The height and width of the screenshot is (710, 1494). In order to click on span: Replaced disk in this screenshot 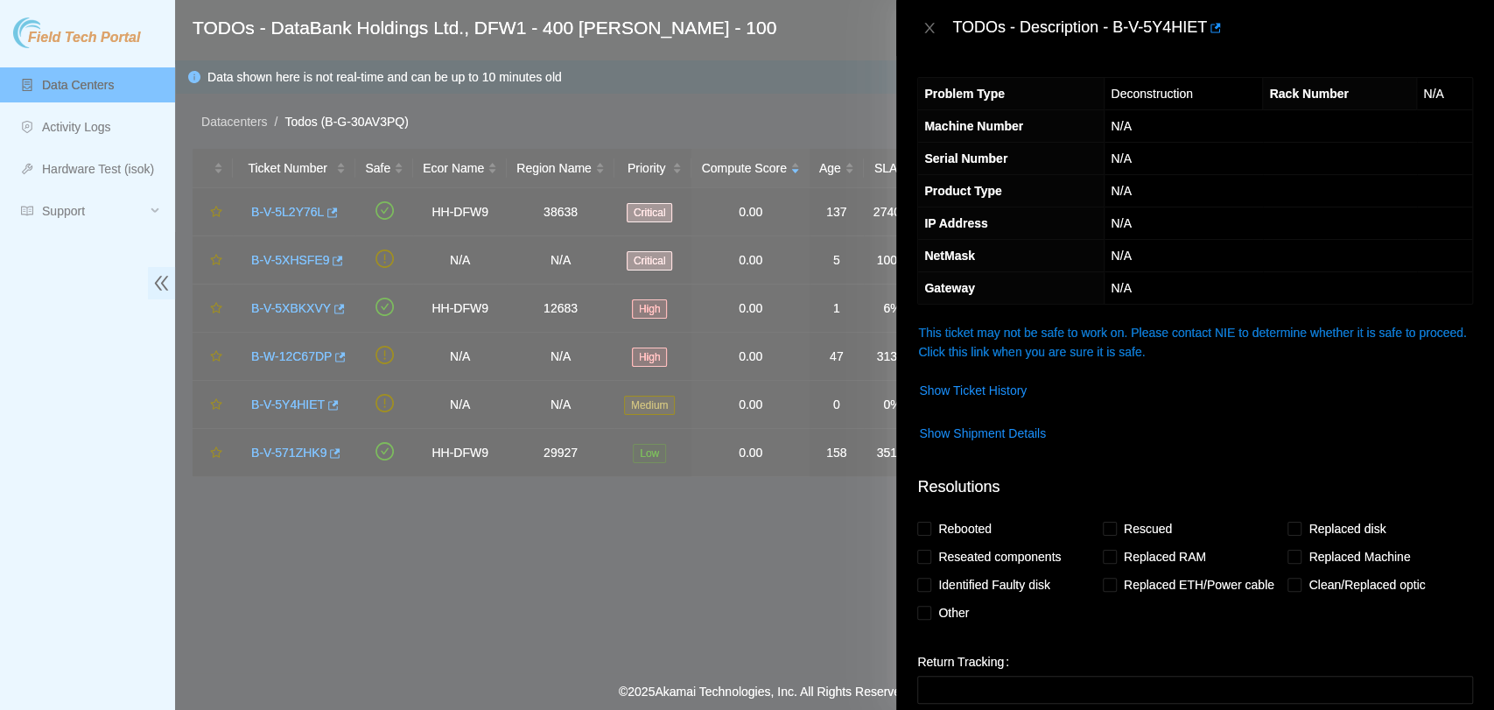, I will do `click(1347, 529)`.